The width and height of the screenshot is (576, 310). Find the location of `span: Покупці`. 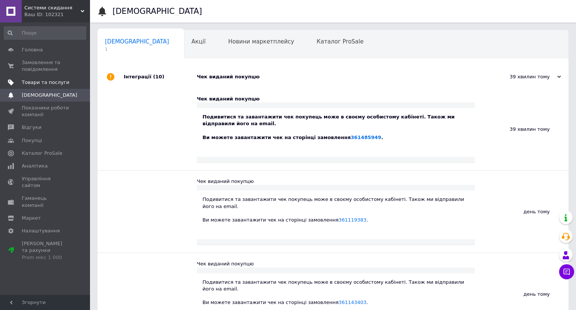

span: Покупці is located at coordinates (32, 141).